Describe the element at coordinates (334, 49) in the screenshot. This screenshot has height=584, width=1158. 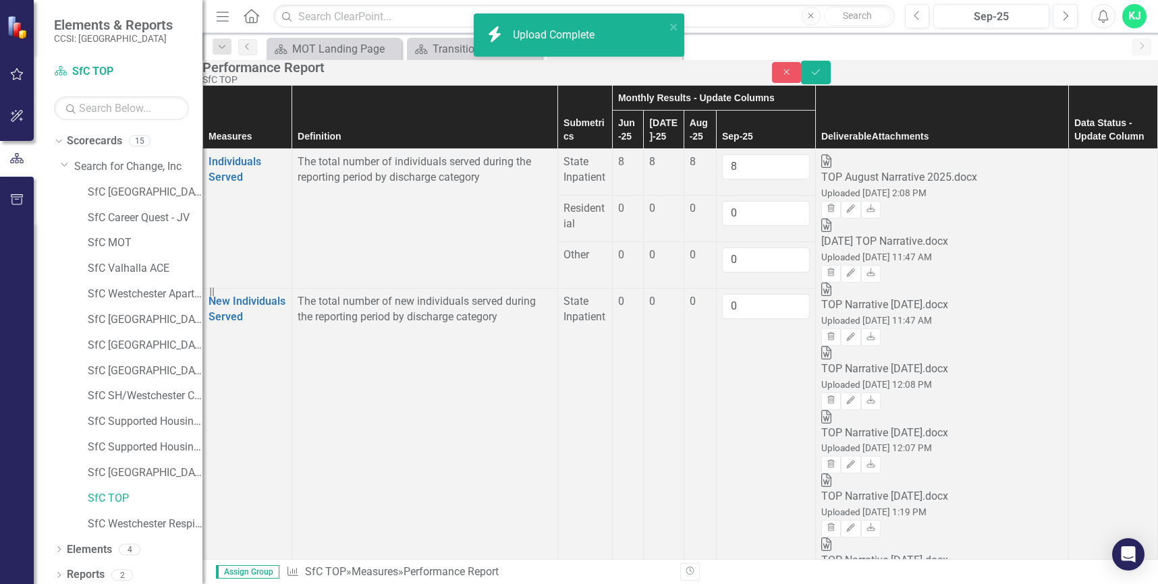
I see `a: MOT Landing Page` at that location.